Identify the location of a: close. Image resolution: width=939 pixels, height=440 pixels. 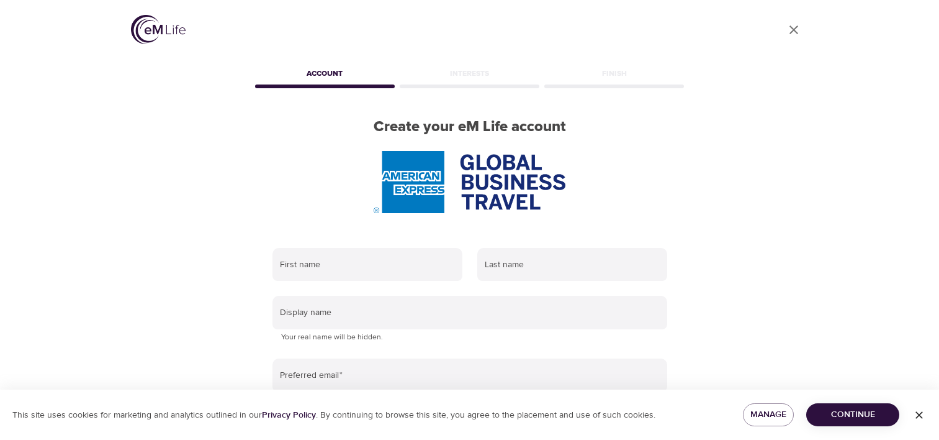
(794, 30).